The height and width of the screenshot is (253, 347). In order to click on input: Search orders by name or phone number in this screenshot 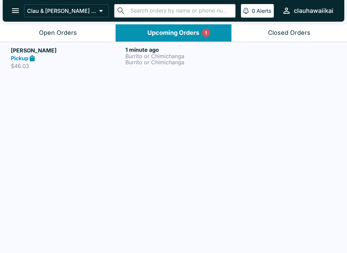, I will do `click(180, 11)`.